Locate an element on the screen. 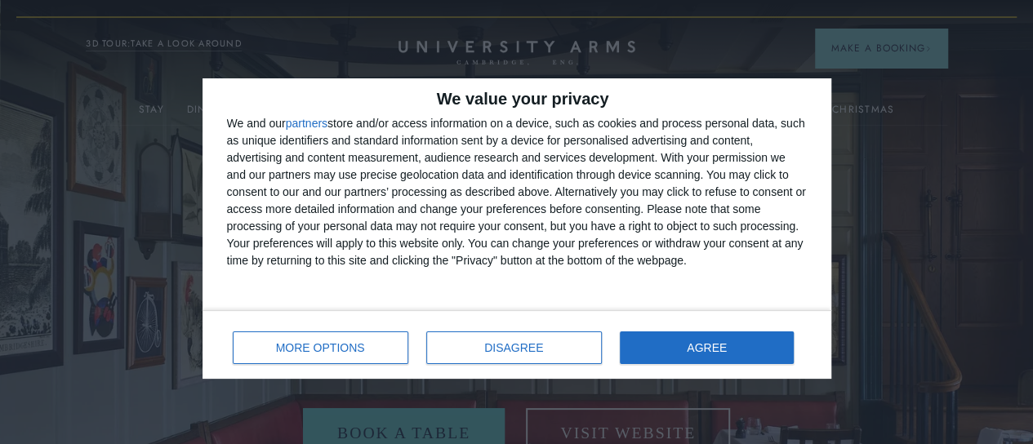 Image resolution: width=1033 pixels, height=444 pixels. span: AGREE is located at coordinates (707, 348).